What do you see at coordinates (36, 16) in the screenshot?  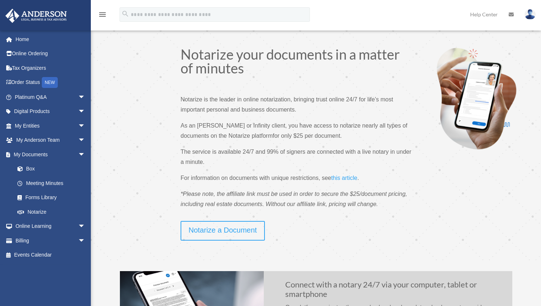 I see `img: Anderson Advisors Platinum Portal` at bounding box center [36, 16].